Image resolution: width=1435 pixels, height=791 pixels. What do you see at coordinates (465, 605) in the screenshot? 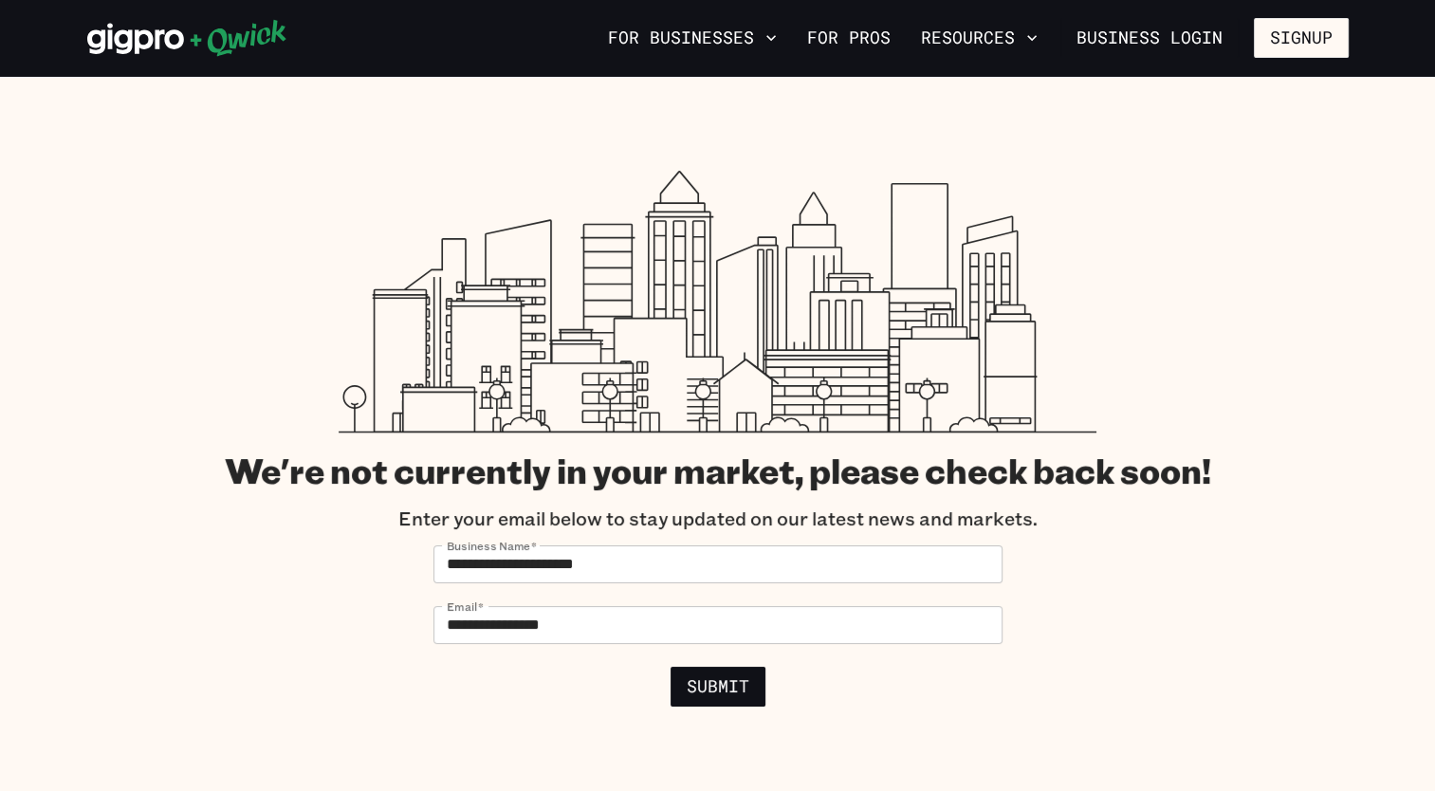
I see `label: Email` at bounding box center [465, 605].